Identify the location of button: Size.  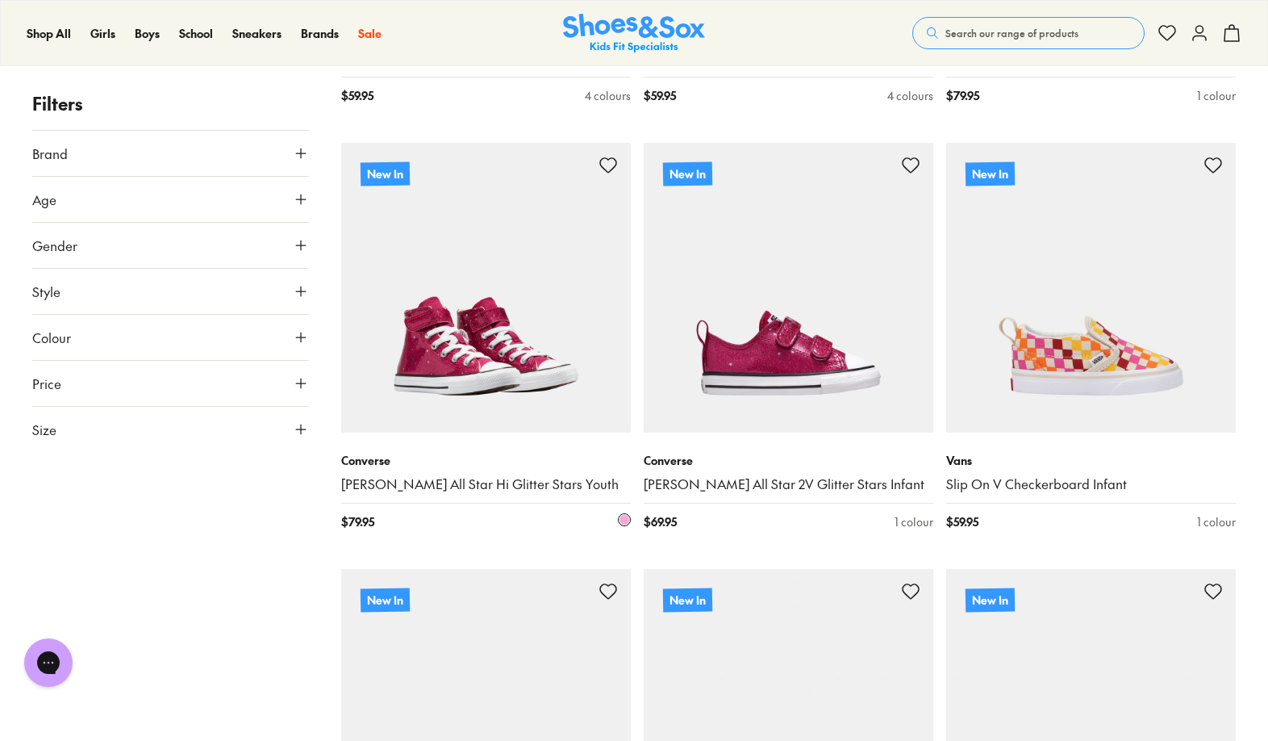
(170, 429).